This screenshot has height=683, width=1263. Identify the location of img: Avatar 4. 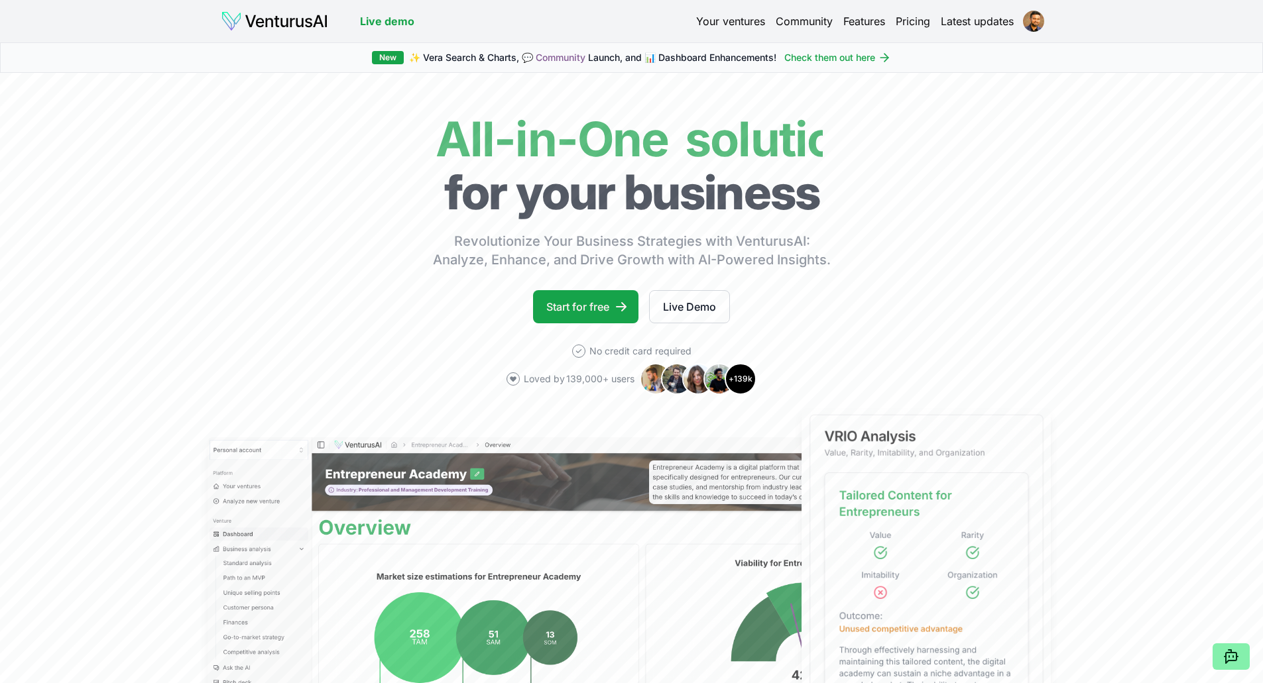
(719, 379).